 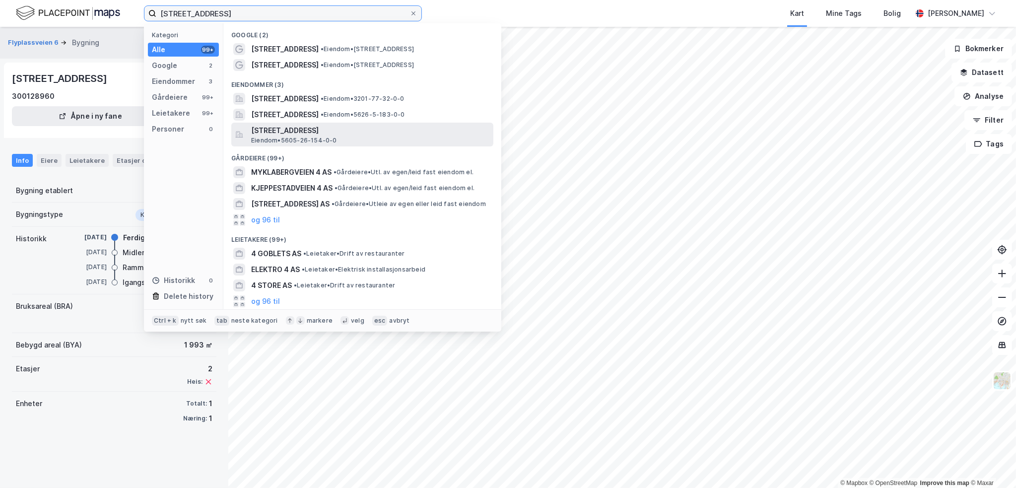 What do you see at coordinates (68, 13) in the screenshot?
I see `img: logo.f888ab2527a4732fd821a326f86c7f29.svg` at bounding box center [68, 13].